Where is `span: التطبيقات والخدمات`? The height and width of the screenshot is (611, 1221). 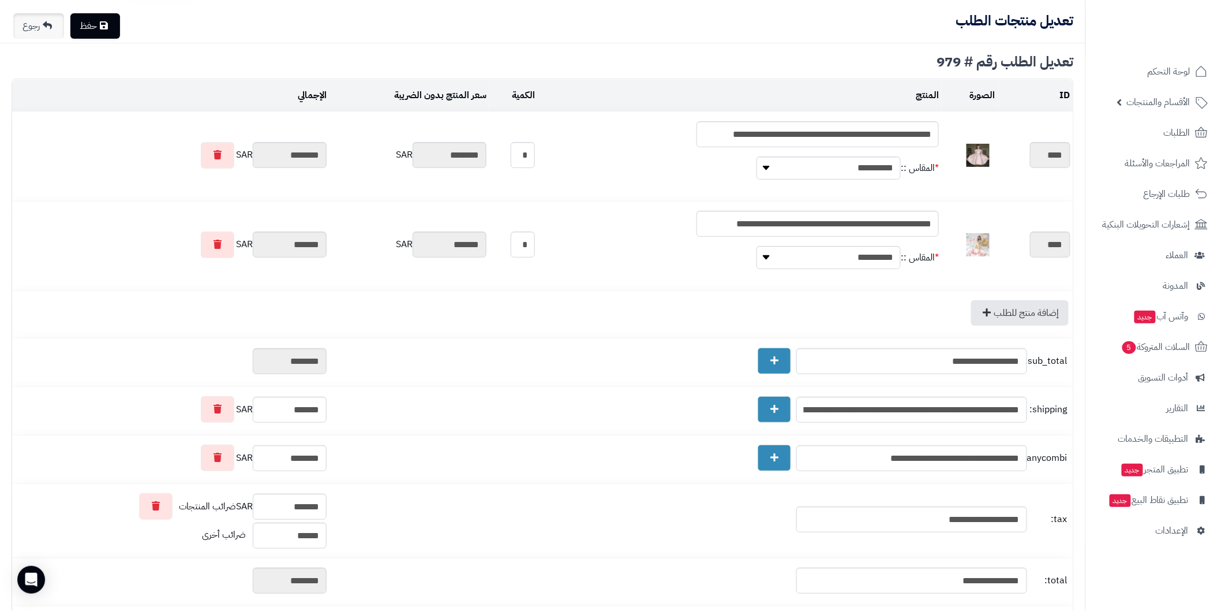 span: التطبيقات والخدمات is located at coordinates (1154, 439).